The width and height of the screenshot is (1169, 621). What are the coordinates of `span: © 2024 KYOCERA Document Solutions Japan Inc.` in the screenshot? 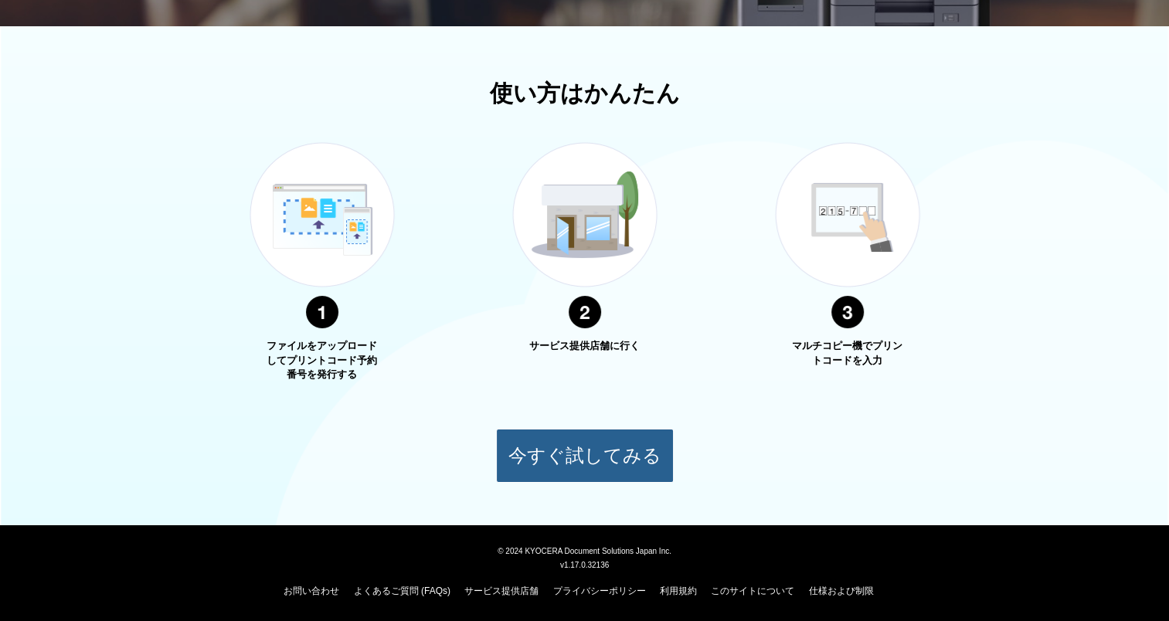 It's located at (584, 550).